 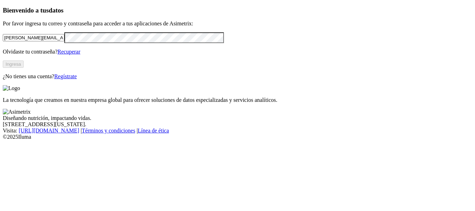 What do you see at coordinates (17, 112) in the screenshot?
I see `img: Asimetrix` at bounding box center [17, 112].